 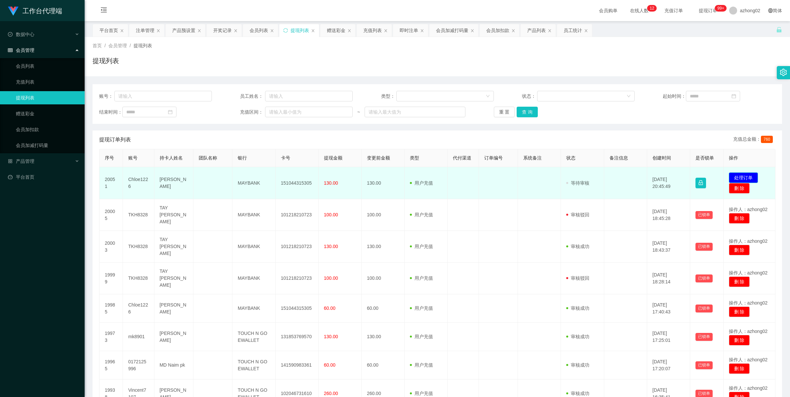 What do you see at coordinates (578, 215) in the screenshot?
I see `span: 审核驳回` at bounding box center [578, 215].